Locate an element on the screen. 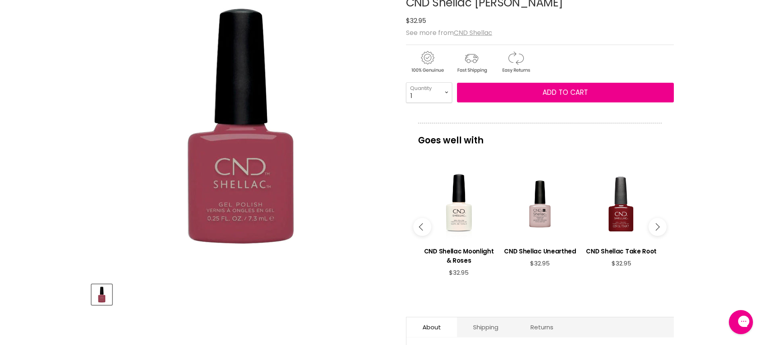 Image resolution: width=765 pixels, height=345 pixels. span: See more from is located at coordinates (449, 33).